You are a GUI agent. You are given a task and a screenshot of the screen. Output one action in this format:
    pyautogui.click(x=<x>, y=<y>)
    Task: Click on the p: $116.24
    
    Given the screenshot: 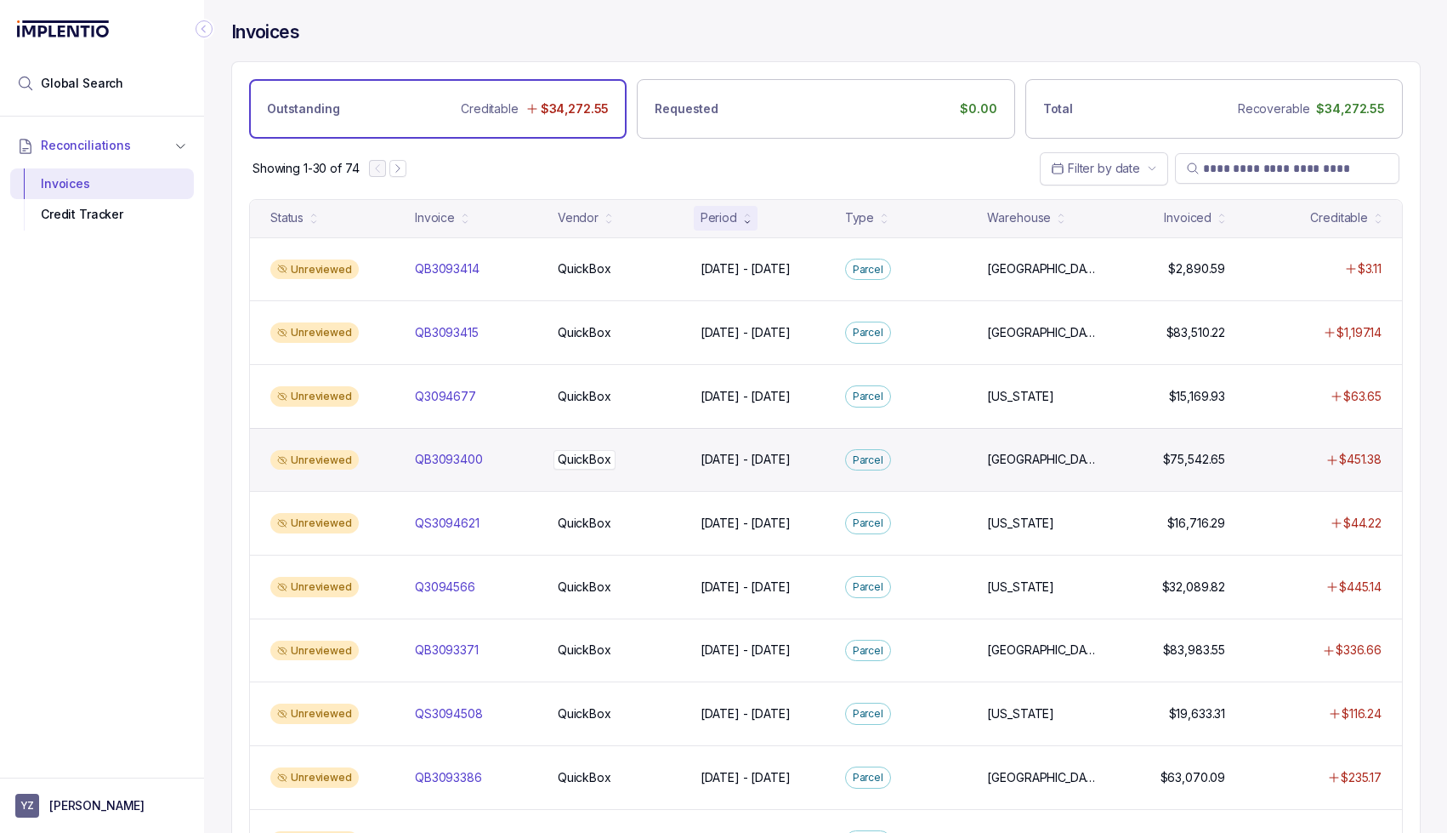 What is the action you would take?
    pyautogui.click(x=1361, y=713)
    